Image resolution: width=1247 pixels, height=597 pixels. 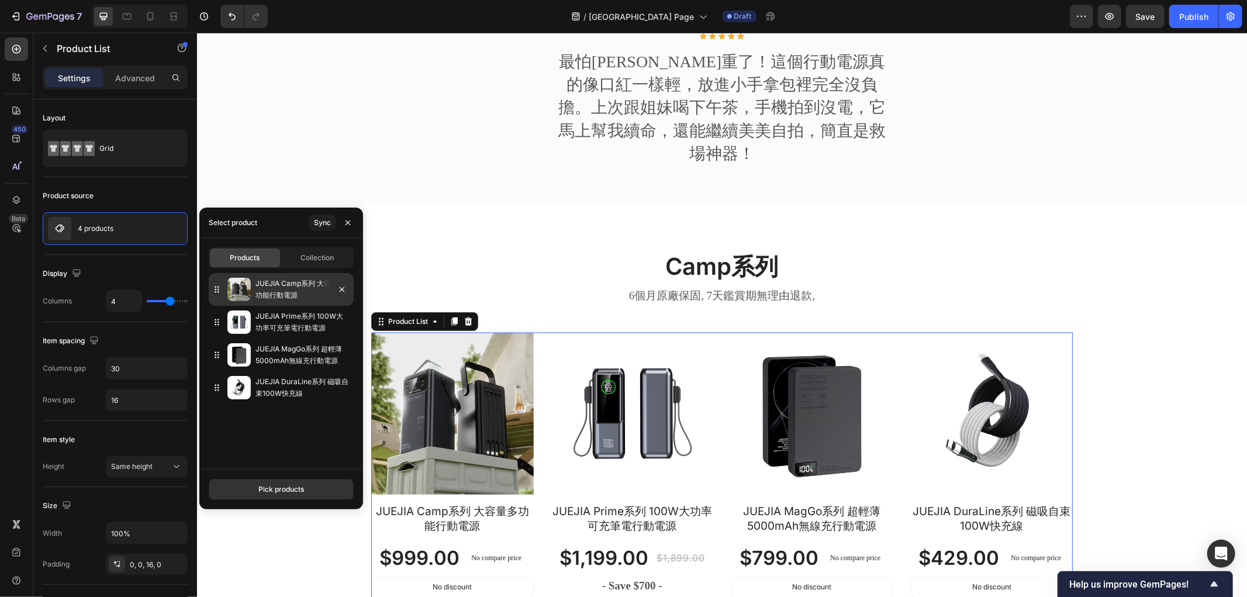 What do you see at coordinates (57, 301) in the screenshot?
I see `div: Columns` at bounding box center [57, 301].